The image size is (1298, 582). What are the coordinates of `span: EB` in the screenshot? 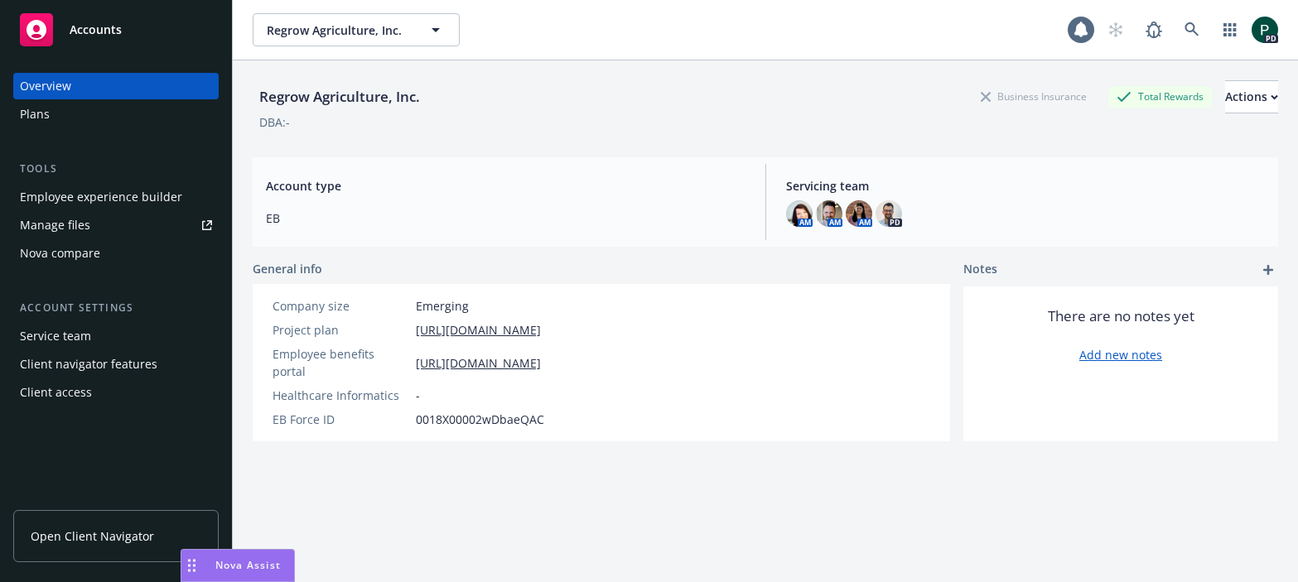 It's located at (505, 218).